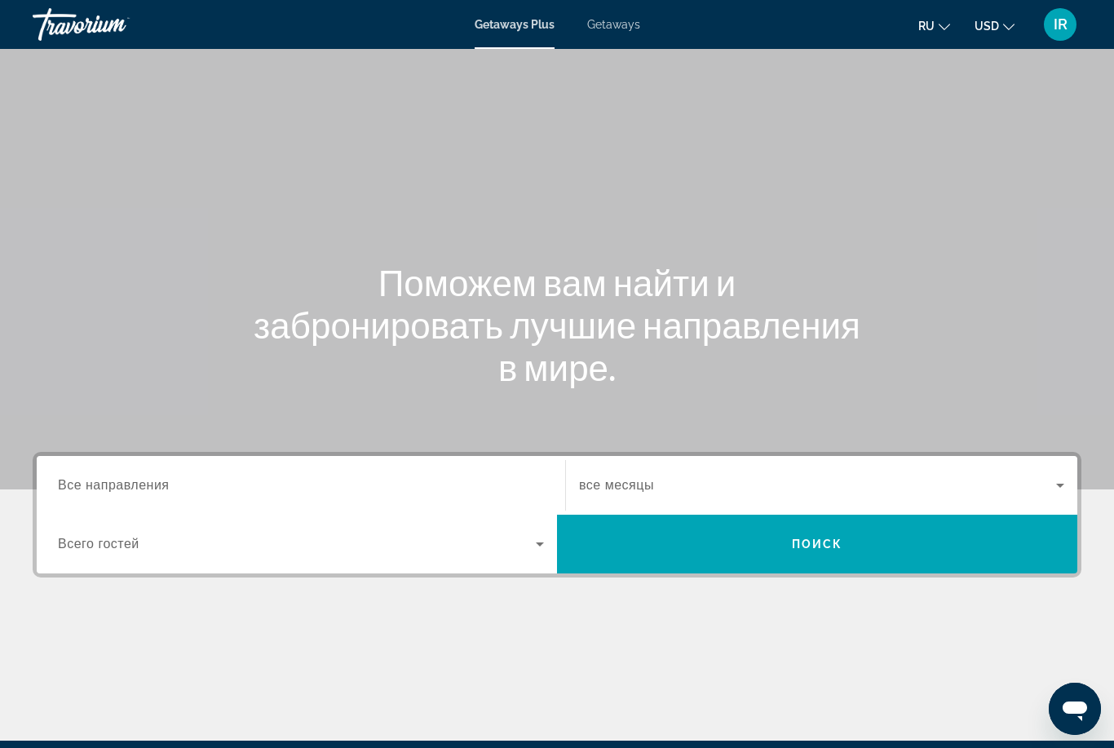  I want to click on span: Все направления, so click(113, 484).